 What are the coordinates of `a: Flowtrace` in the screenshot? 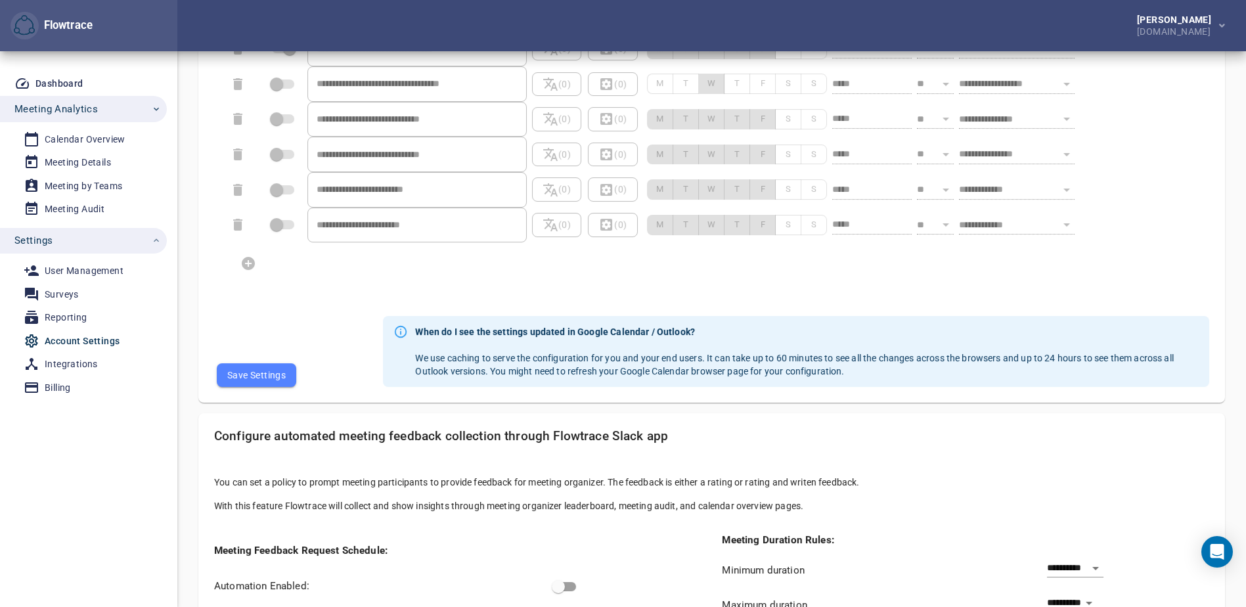 It's located at (24, 26).